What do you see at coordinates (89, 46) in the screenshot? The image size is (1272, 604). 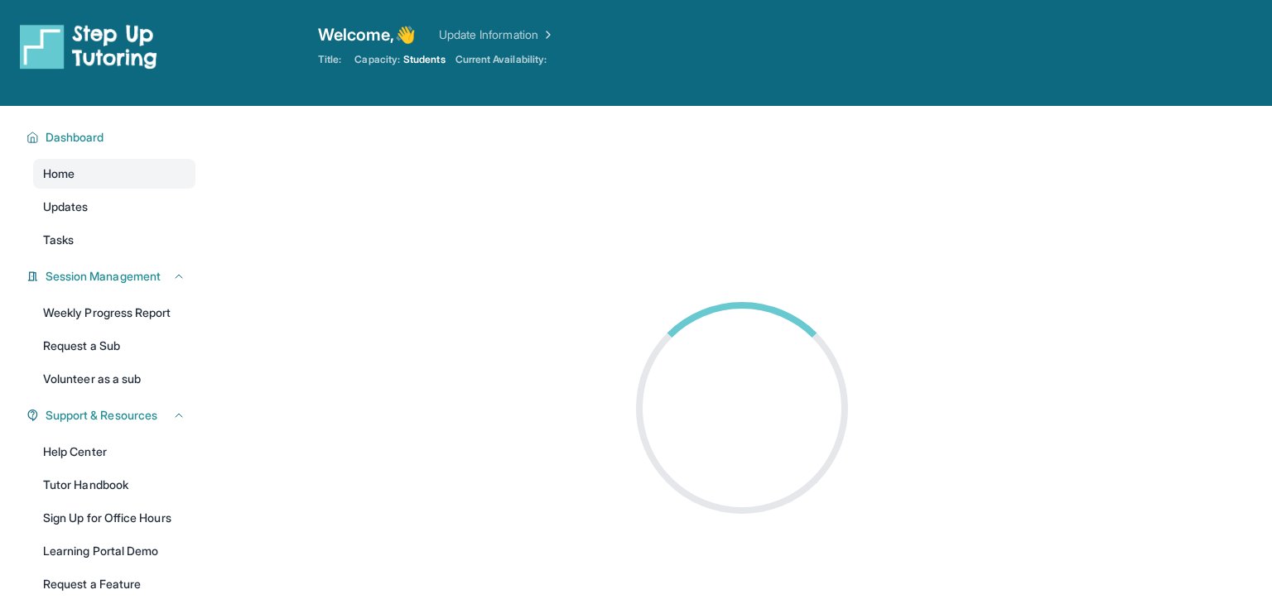 I see `img: logo` at bounding box center [89, 46].